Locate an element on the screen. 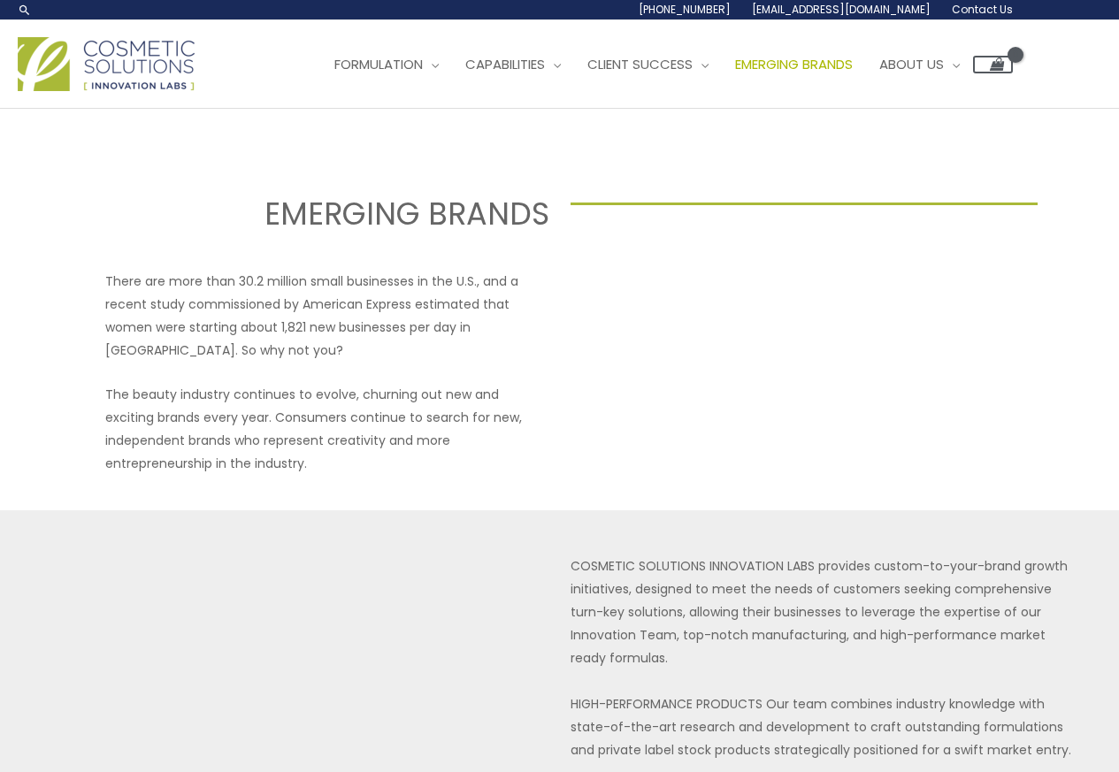 The image size is (1119, 772). span: Contact Us is located at coordinates (982, 9).